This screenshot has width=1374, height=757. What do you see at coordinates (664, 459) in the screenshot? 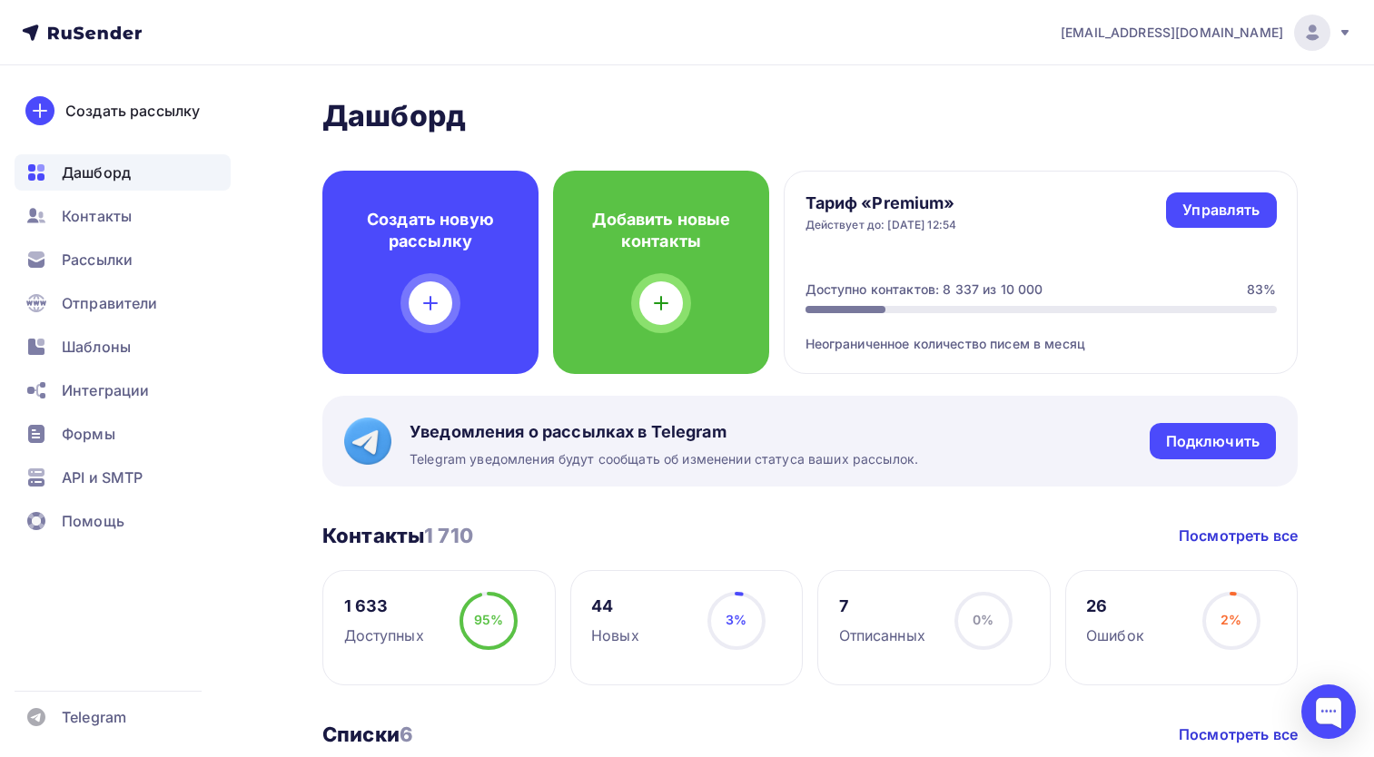
I see `span: Telegram уведомления будут сообщать об изменении статуса ваших рассылок.` at bounding box center [664, 459].